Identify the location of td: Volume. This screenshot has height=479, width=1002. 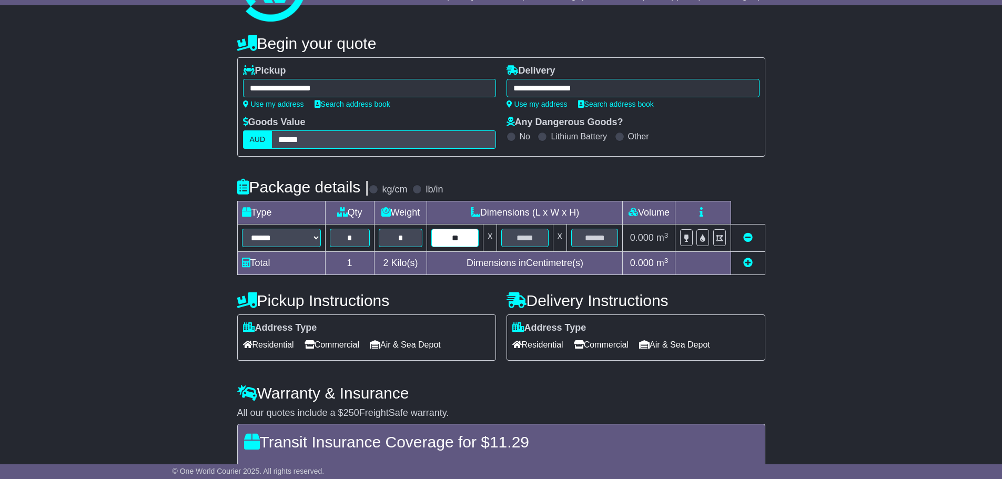
(649, 213).